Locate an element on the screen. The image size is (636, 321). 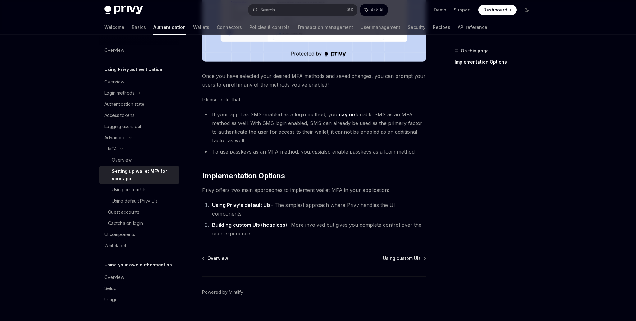
div: Search... is located at coordinates (269, 10).